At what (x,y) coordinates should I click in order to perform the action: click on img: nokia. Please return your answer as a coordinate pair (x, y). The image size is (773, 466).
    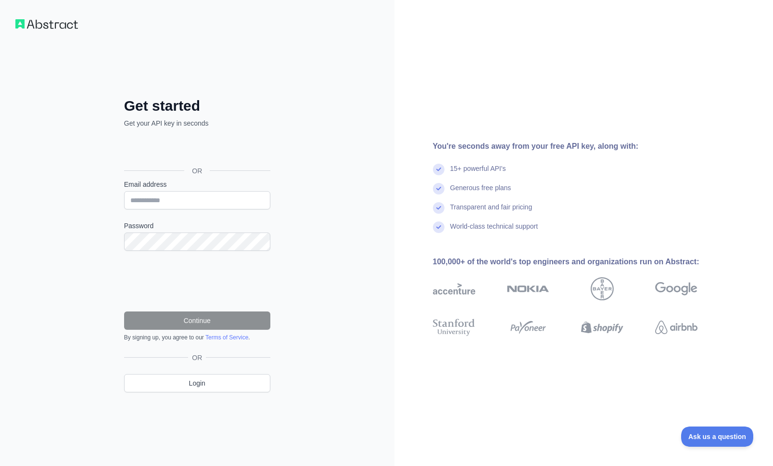
    Looking at the image, I should click on (528, 289).